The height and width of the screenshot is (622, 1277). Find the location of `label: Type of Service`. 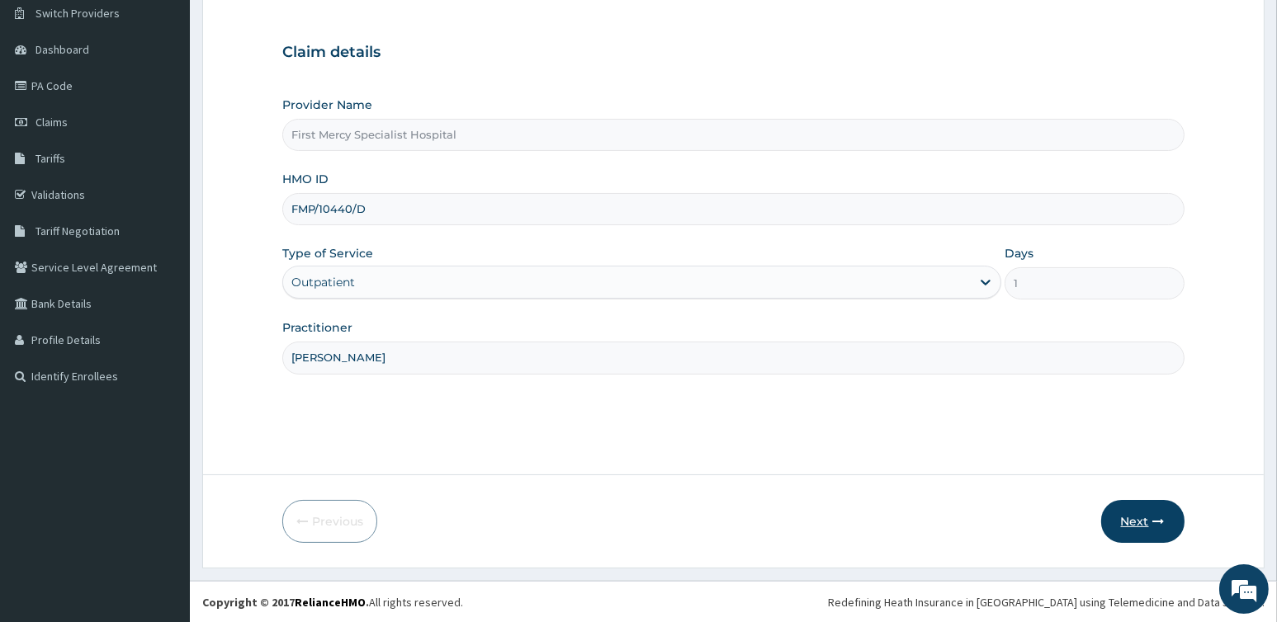

label: Type of Service is located at coordinates (328, 253).